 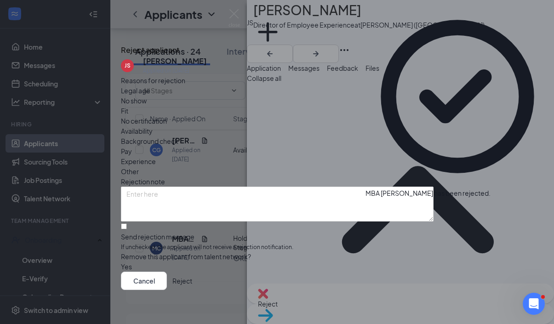 What do you see at coordinates (126, 151) in the screenshot?
I see `span: Pay` at bounding box center [126, 151].